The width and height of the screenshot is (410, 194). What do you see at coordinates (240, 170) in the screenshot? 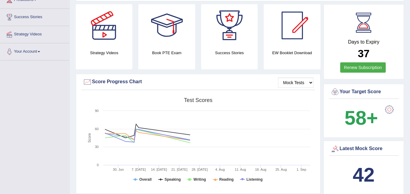
I see `tspan: 11. Aug` at bounding box center [240, 170].